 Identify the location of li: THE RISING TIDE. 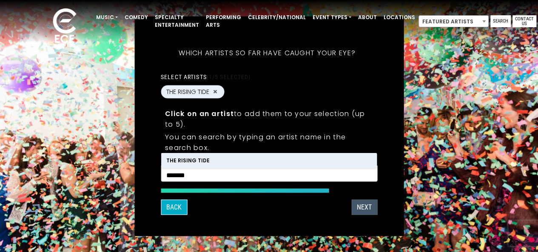
(269, 160).